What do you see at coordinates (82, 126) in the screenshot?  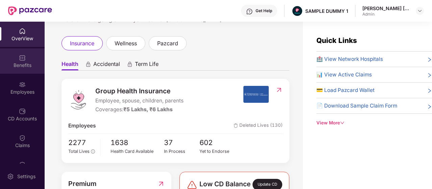 I see `span: Employees` at bounding box center [82, 126].